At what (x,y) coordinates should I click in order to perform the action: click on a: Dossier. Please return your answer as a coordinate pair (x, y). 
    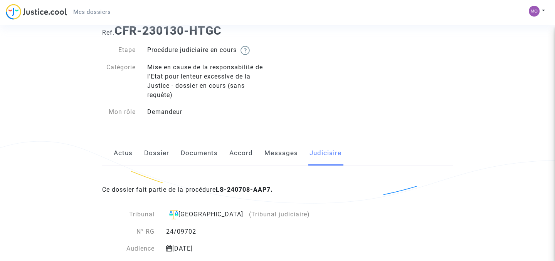
    Looking at the image, I should click on (156, 153).